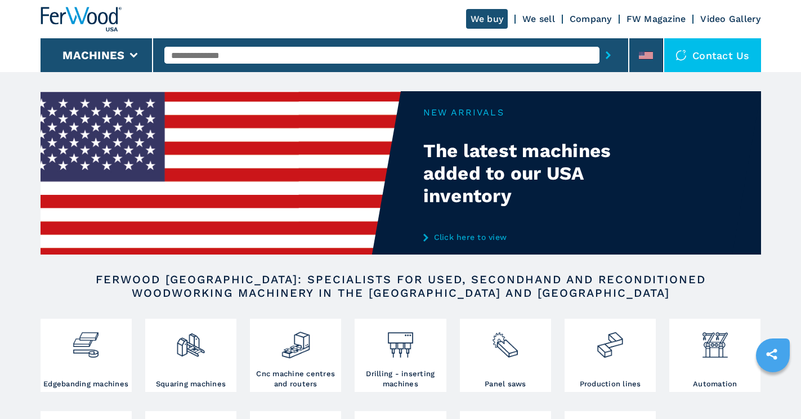 Image resolution: width=801 pixels, height=419 pixels. I want to click on img: Ferwood, so click(81, 19).